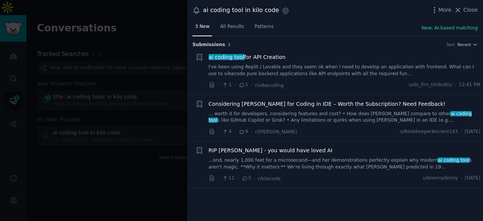 Image resolution: width=483 pixels, height=221 pixels. I want to click on a: I've been using Replit / Lovable and they seem ok when I need to develop an application with fron..., so click(345, 70).